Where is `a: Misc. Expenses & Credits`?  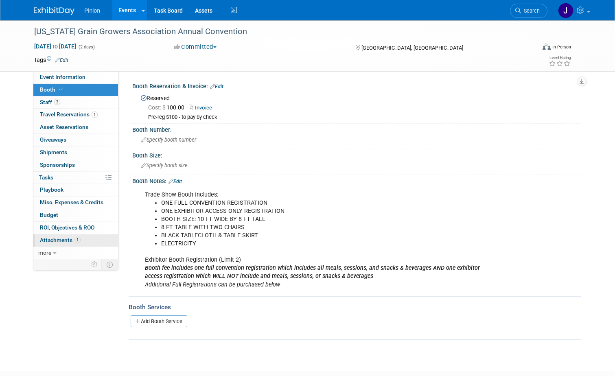 a: Misc. Expenses & Credits is located at coordinates (76, 203).